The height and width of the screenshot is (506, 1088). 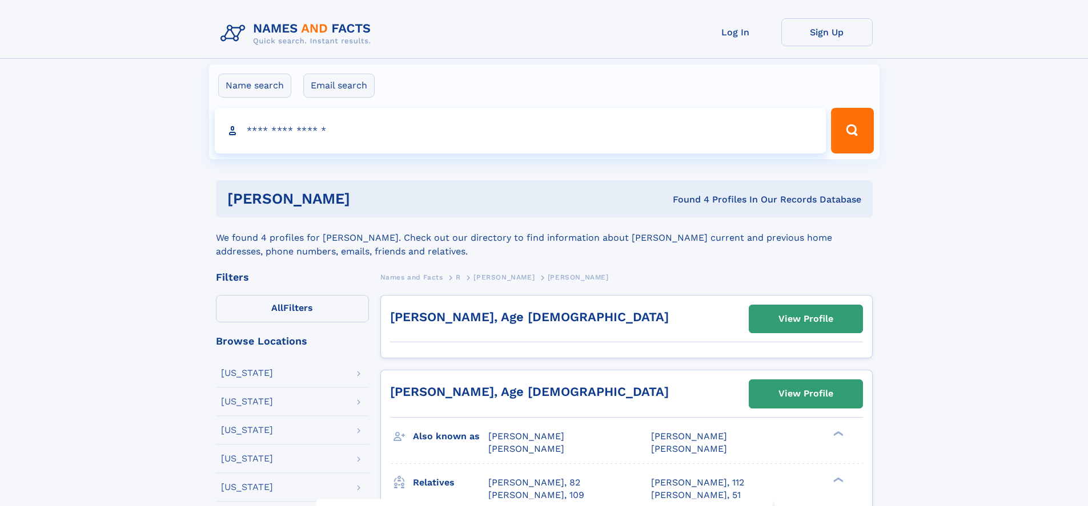 What do you see at coordinates (292, 278) in the screenshot?
I see `div: Filters` at bounding box center [292, 278].